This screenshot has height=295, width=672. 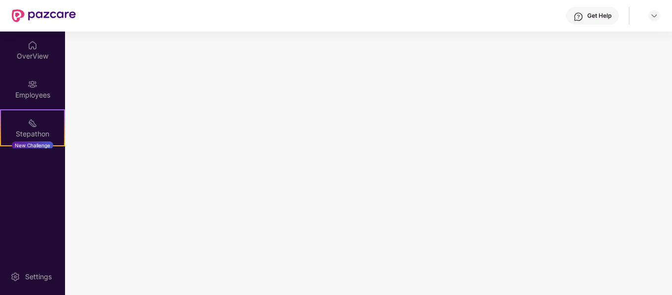 I want to click on img: svg+xml;base64,PHN2ZyBpZD0iSG9tZSIgeG1sbnM9Imh0dHA6Ly93d3cudzMub3JnLzIwMDAvc3ZnIiB3aWR0aD0iMjAiIG..., so click(x=33, y=45).